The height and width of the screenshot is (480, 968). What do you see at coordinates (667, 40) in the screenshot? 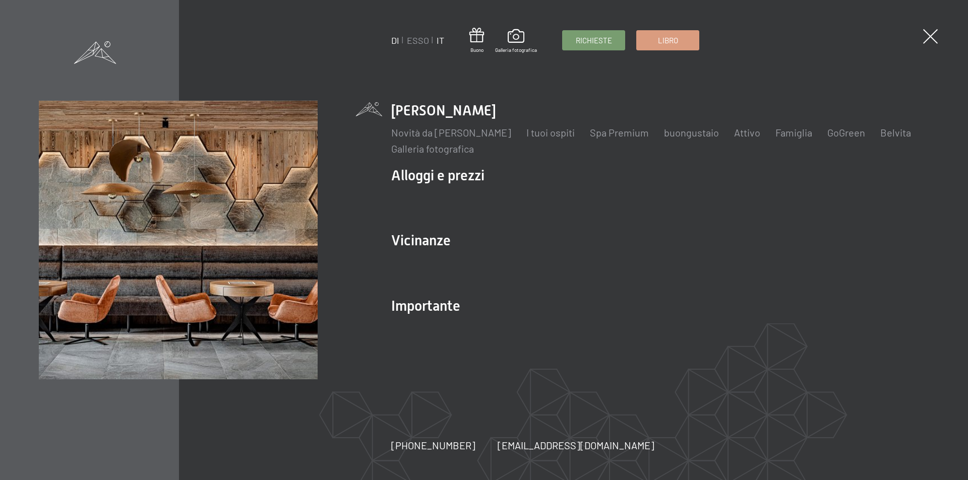
I see `a: Libro` at bounding box center [667, 40].